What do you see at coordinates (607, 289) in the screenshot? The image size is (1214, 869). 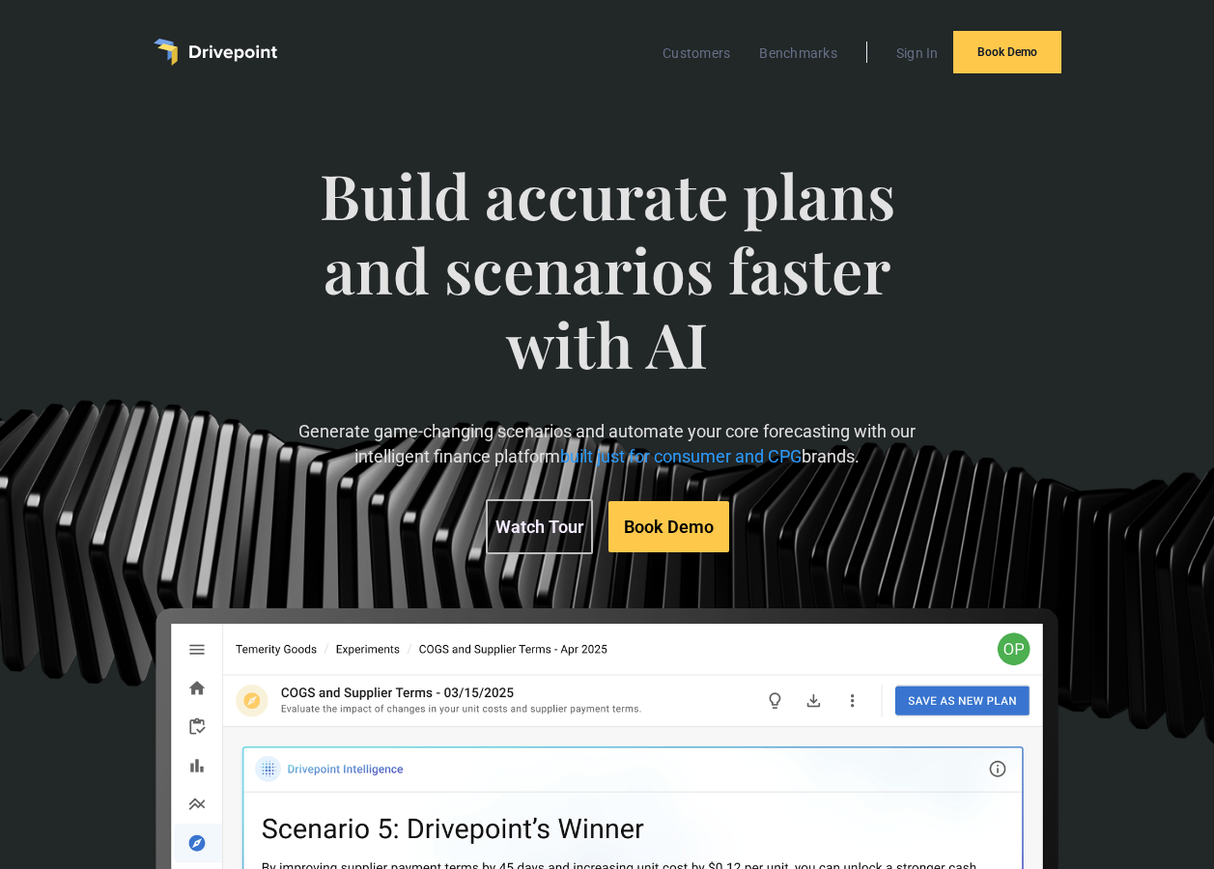 I see `span: Build accurate plans and scenarios faster with AI` at bounding box center [607, 289].